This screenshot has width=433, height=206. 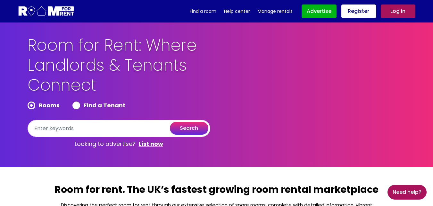 What do you see at coordinates (119, 128) in the screenshot?
I see `input: Enter keywords` at bounding box center [119, 128].